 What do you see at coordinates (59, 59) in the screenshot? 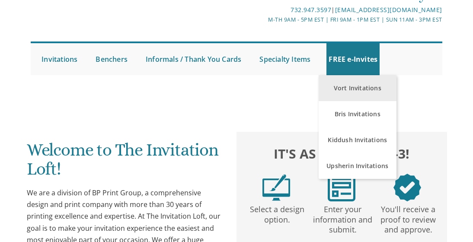
I see `a: Invitations` at bounding box center [59, 59].